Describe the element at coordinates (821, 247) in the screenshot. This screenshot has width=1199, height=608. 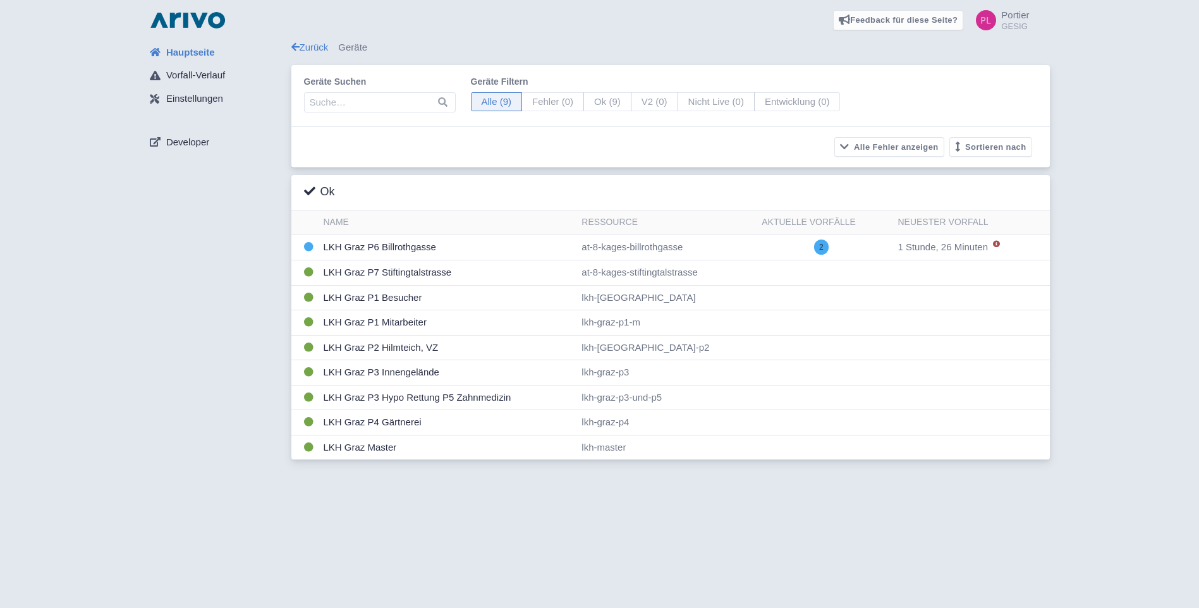
I see `span: 2` at that location.